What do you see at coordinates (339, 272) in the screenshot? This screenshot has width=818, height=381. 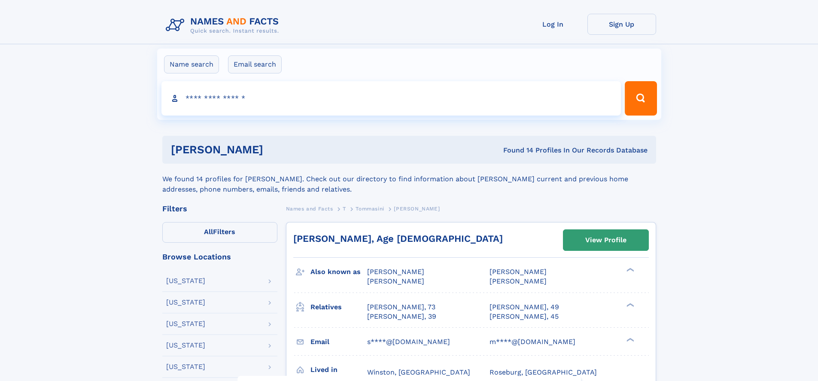 I see `h3: Also known as` at bounding box center [339, 272].